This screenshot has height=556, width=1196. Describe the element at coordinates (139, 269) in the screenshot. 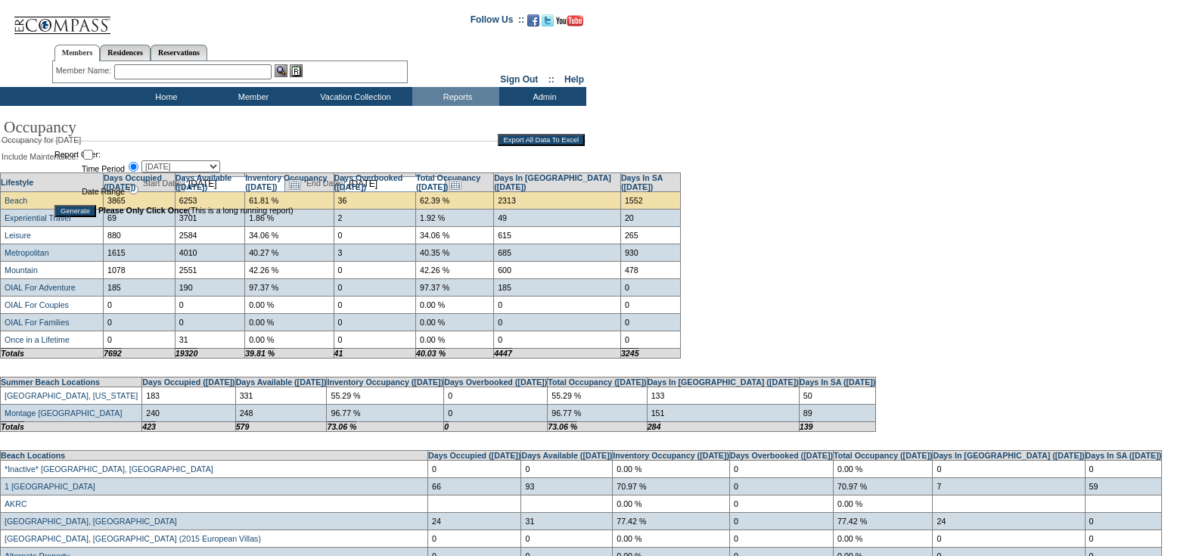

I see `td: 1078` at that location.